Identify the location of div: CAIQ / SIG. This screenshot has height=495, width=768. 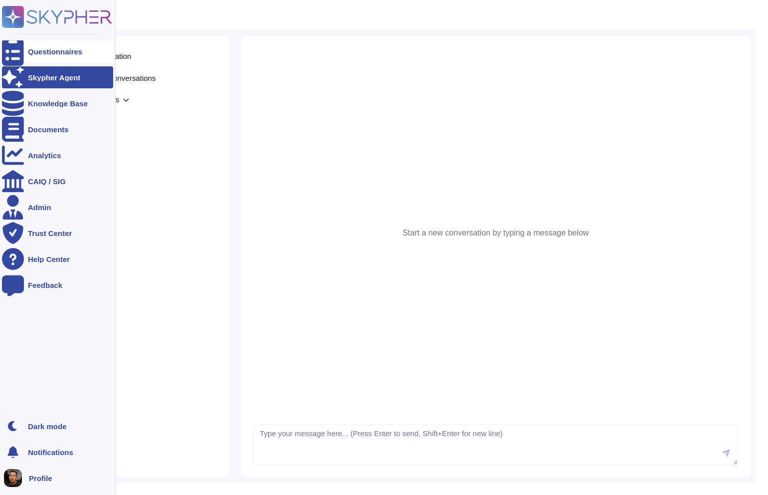
(47, 181).